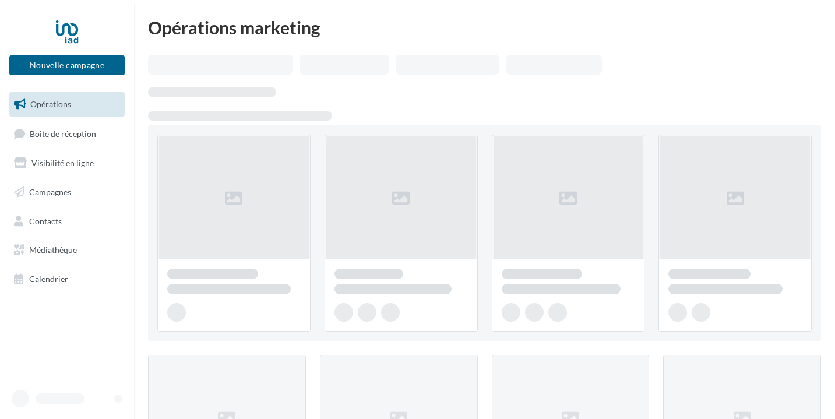 The width and height of the screenshot is (835, 419). What do you see at coordinates (67, 250) in the screenshot?
I see `a: Médiathèque` at bounding box center [67, 250].